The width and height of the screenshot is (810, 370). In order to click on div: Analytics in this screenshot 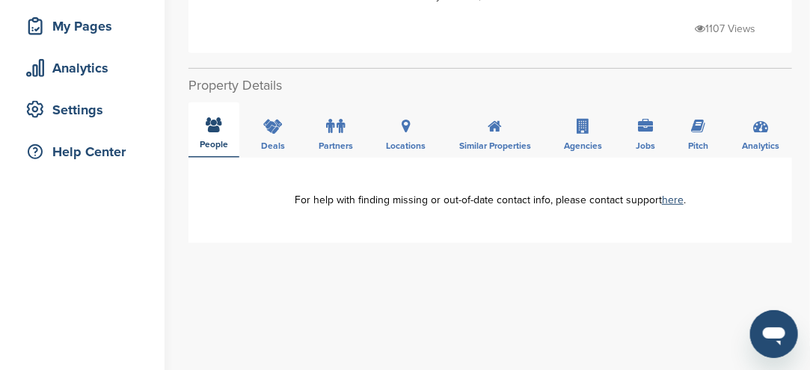, I will do `click(86, 68)`.